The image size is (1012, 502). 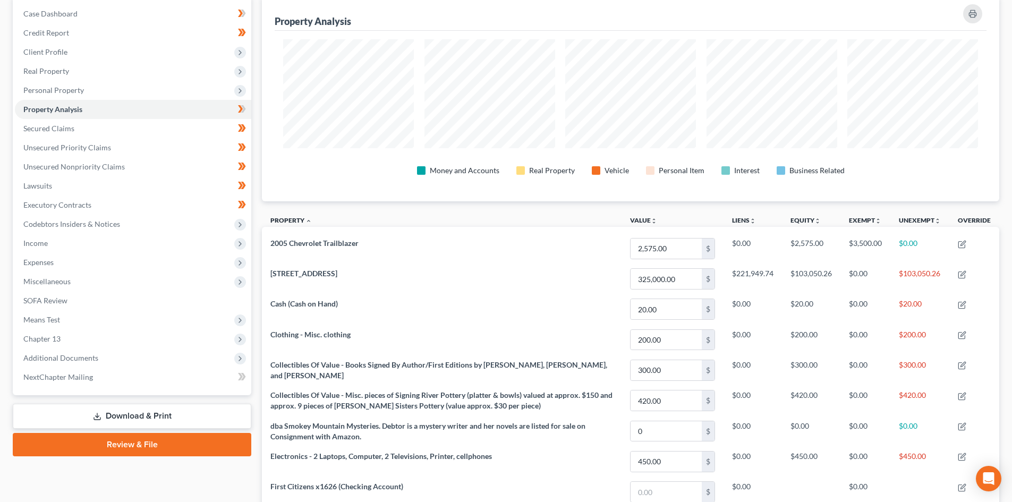 I want to click on a: SOFA Review, so click(x=133, y=301).